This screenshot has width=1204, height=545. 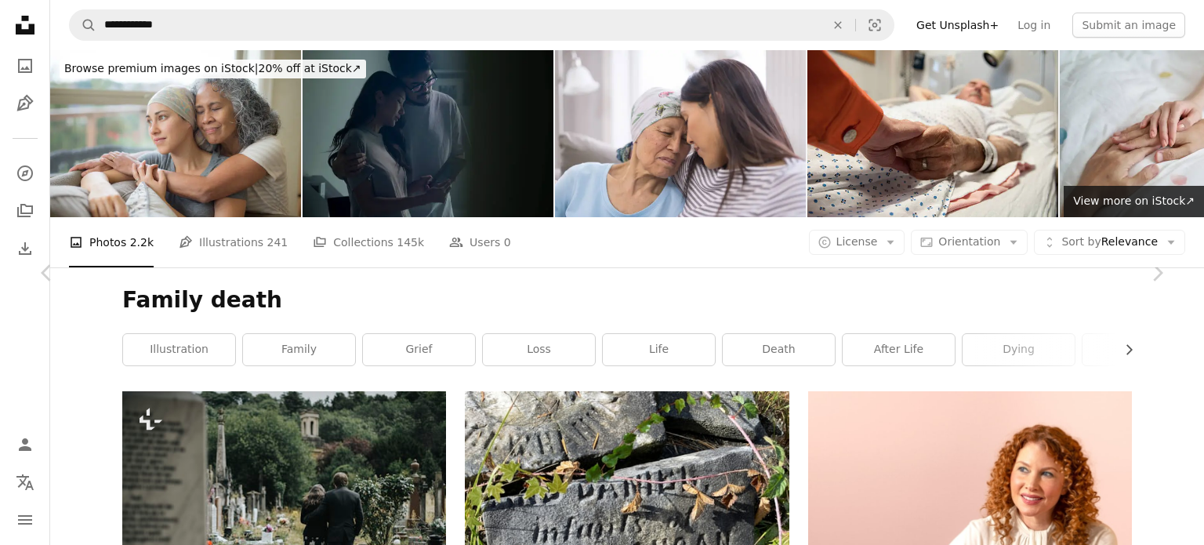 I want to click on a: after life, so click(x=898, y=349).